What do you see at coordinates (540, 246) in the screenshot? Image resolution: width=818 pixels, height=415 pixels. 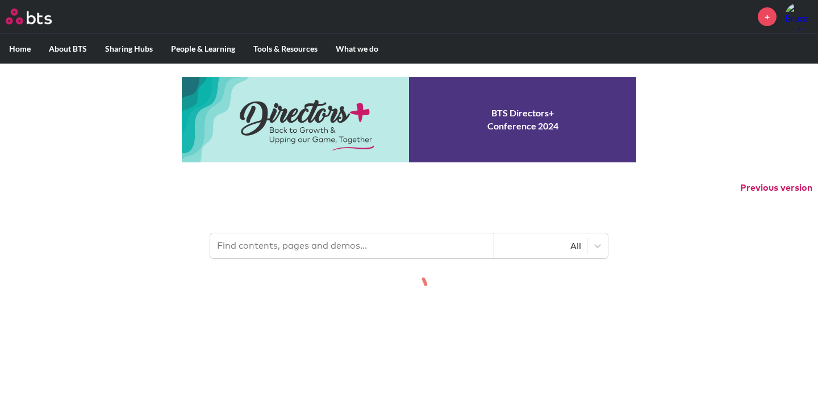 I see `div: All` at bounding box center [540, 246].